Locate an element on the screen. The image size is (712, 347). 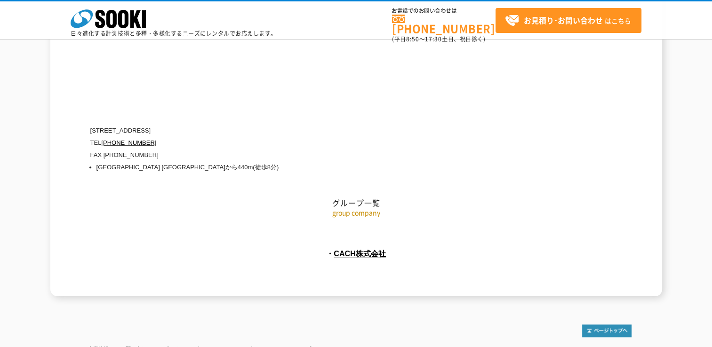
span: (平日 ～ 土日、祝日除く) is located at coordinates (438, 39).